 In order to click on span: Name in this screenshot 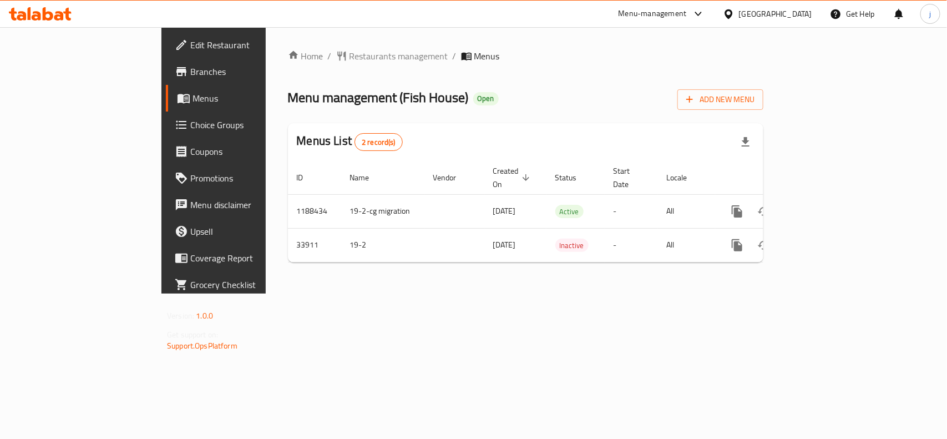, I will do `click(367, 178)`.